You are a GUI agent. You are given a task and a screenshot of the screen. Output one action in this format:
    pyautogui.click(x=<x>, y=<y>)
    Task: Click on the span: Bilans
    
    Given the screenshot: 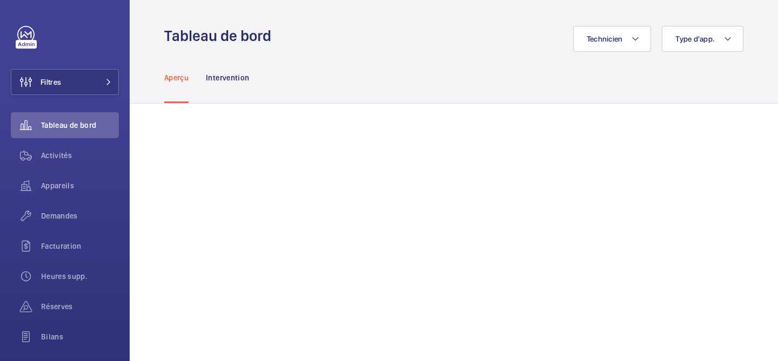 What is the action you would take?
    pyautogui.click(x=80, y=337)
    